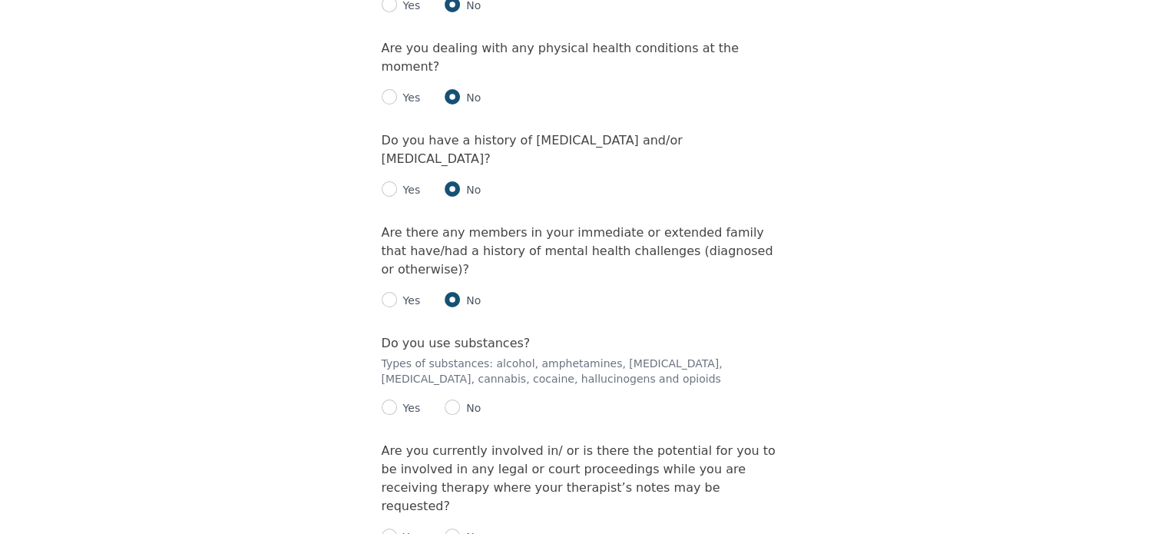 This screenshot has height=534, width=1168. What do you see at coordinates (456, 343) in the screenshot?
I see `label: Do you use substances?` at bounding box center [456, 343].